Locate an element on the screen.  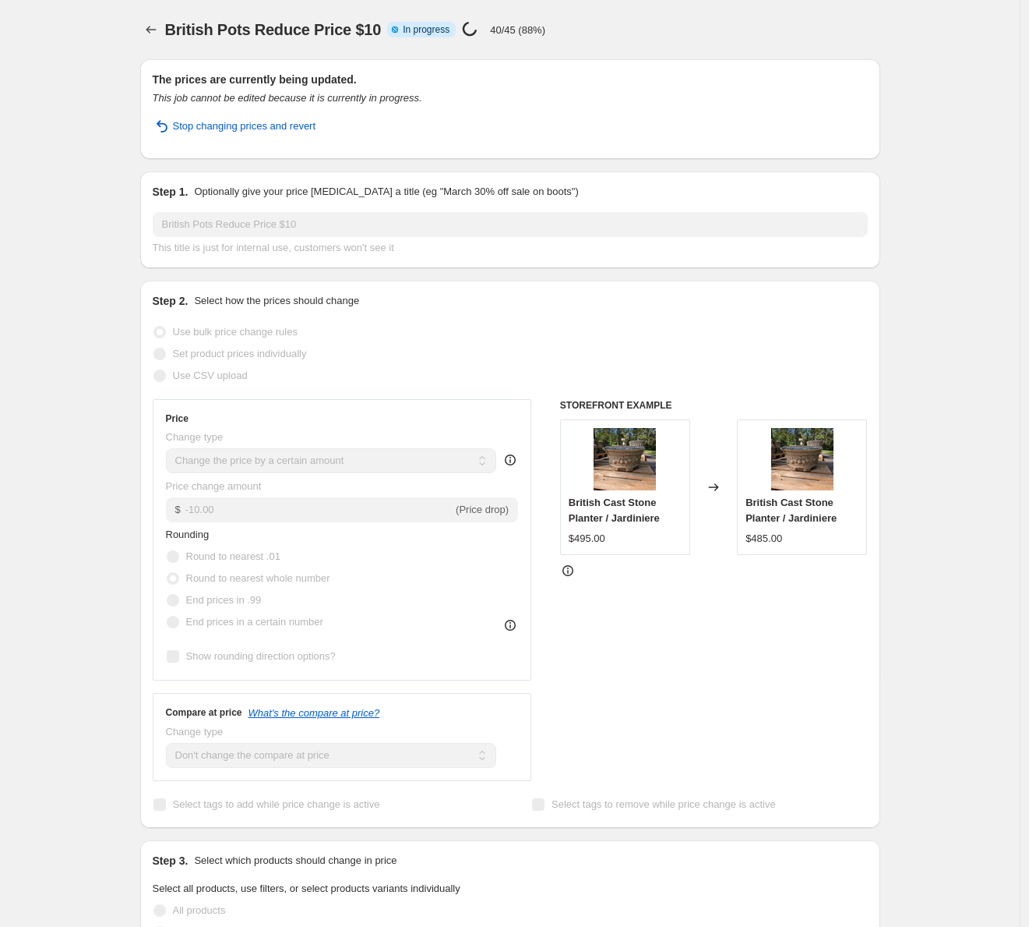
input: -10.00 is located at coordinates (319, 510).